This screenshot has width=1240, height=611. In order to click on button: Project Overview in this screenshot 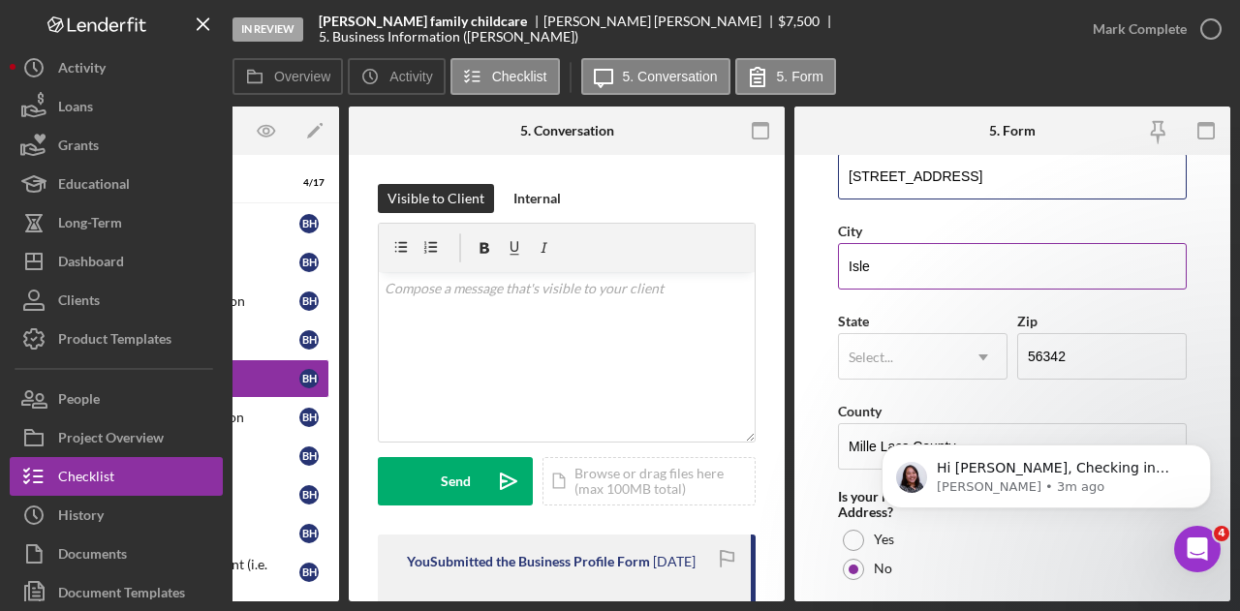, I will do `click(116, 438)`.